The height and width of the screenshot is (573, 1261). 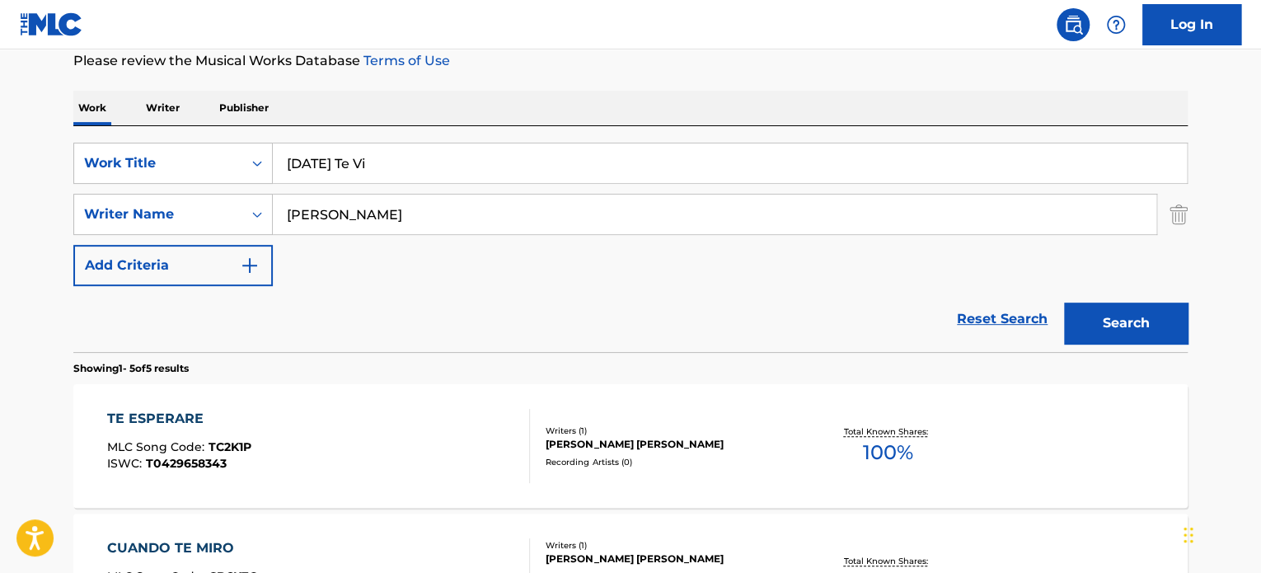 I want to click on img: help, so click(x=1116, y=25).